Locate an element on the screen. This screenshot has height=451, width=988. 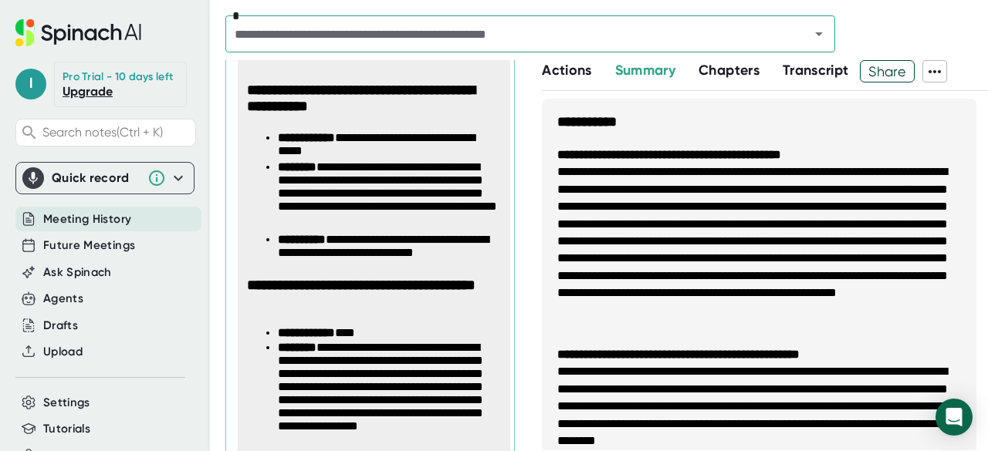
button: Ask Spinach is located at coordinates (77, 272).